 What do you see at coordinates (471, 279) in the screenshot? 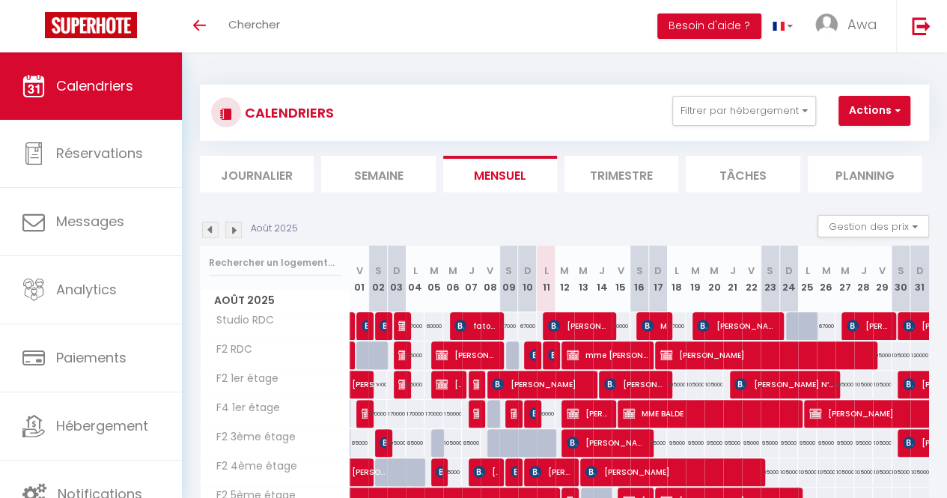
I see `th: 07` at bounding box center [471, 279].